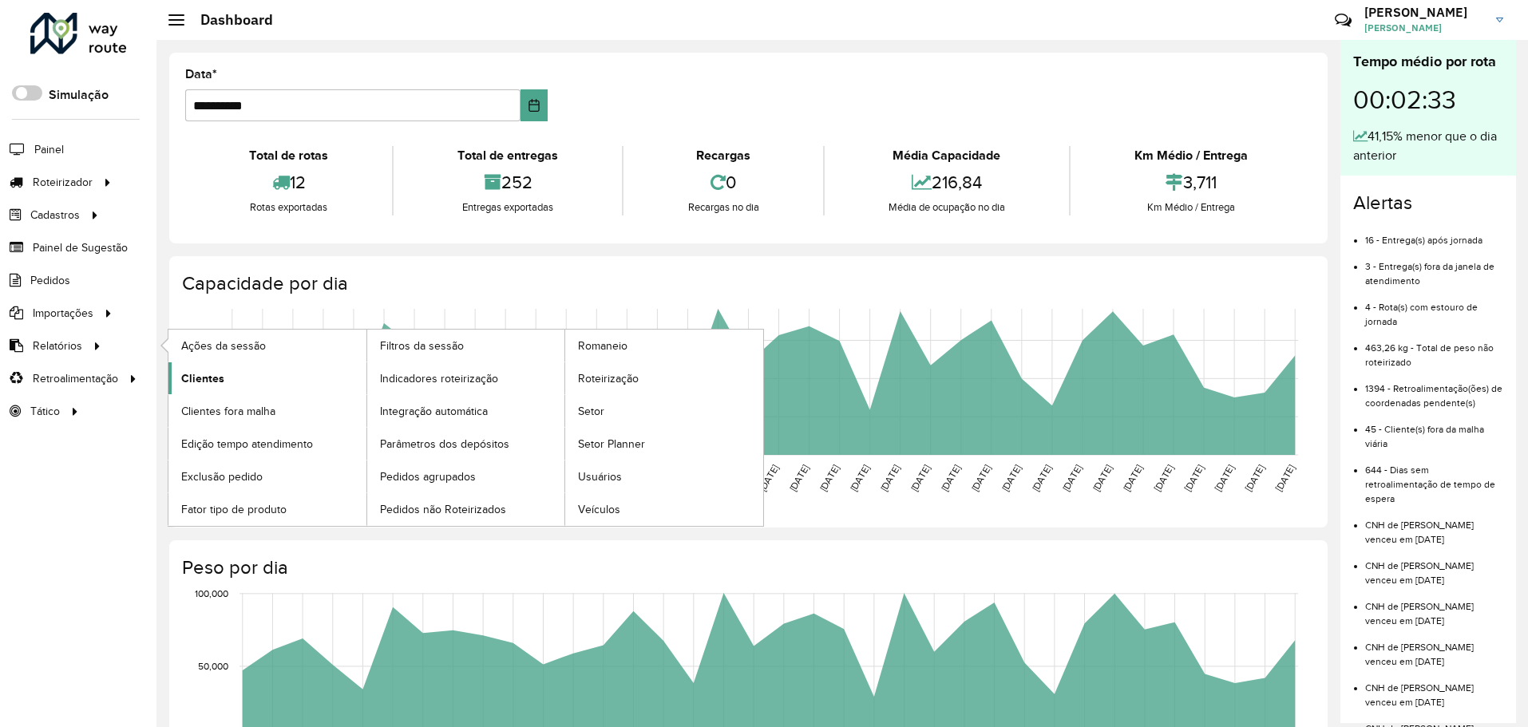 This screenshot has height=727, width=1528. What do you see at coordinates (664, 476) in the screenshot?
I see `a: Usuários` at bounding box center [664, 476].